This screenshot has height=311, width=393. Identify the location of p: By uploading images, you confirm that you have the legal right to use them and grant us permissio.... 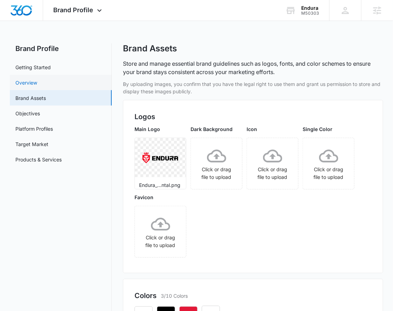
(253, 88).